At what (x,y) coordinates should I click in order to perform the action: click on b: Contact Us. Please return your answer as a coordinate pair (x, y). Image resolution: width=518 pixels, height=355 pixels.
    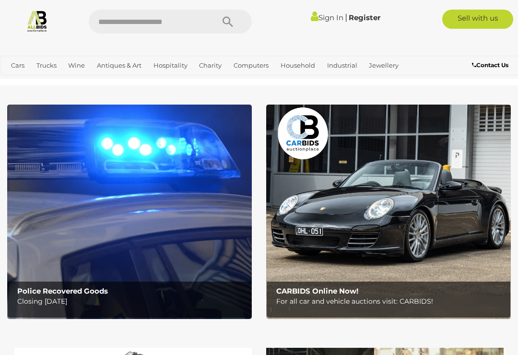
    Looking at the image, I should click on (490, 65).